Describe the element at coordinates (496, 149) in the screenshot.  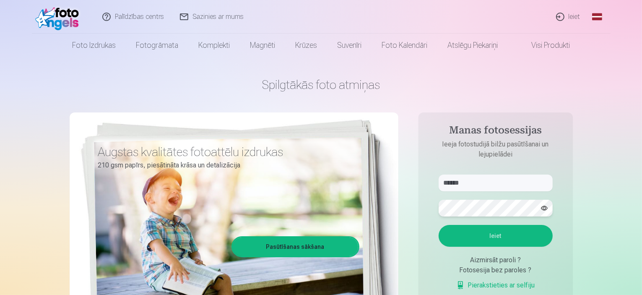
I see `p: Ieeja fotostudijā bilžu pasūtīšanai un lejupielādei` at that location.